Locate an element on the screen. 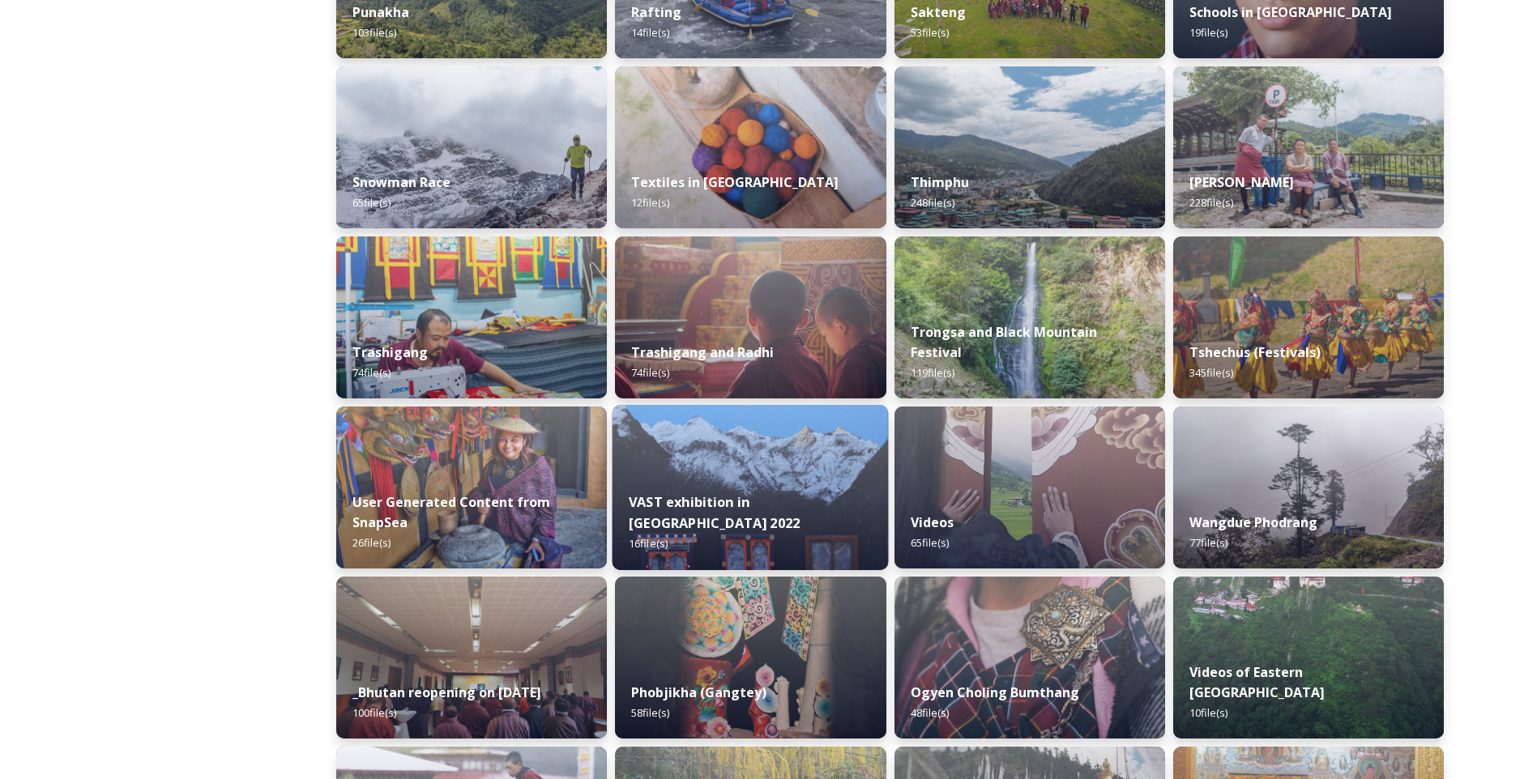 This screenshot has width=1537, height=779. span: 248 file(s) is located at coordinates (932, 203).